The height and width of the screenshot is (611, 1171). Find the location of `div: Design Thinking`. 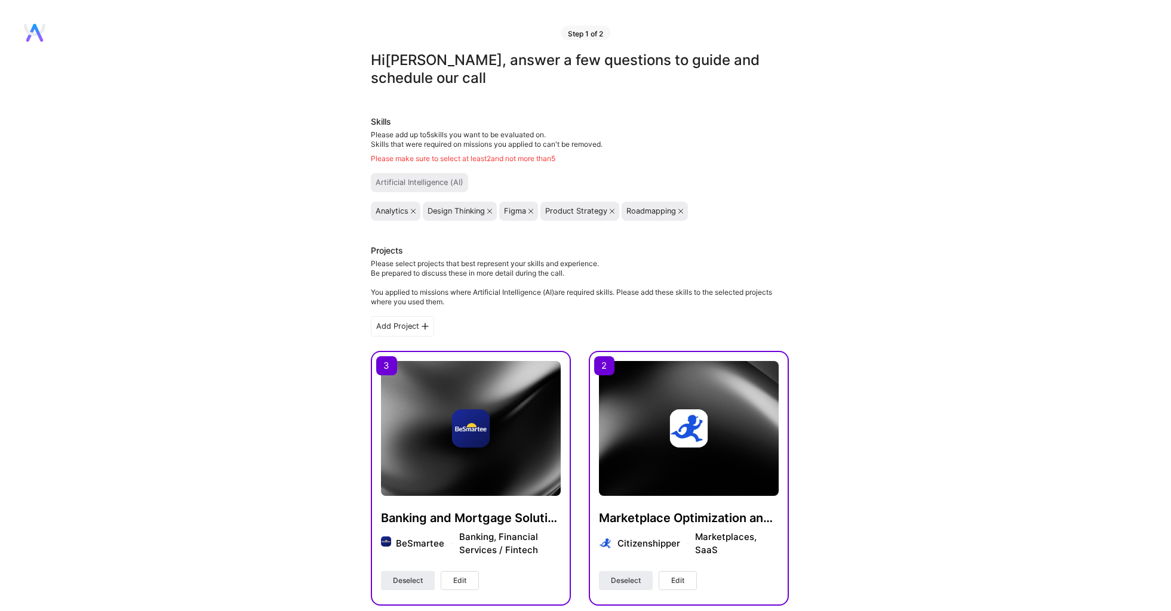

div: Design Thinking is located at coordinates (456, 211).